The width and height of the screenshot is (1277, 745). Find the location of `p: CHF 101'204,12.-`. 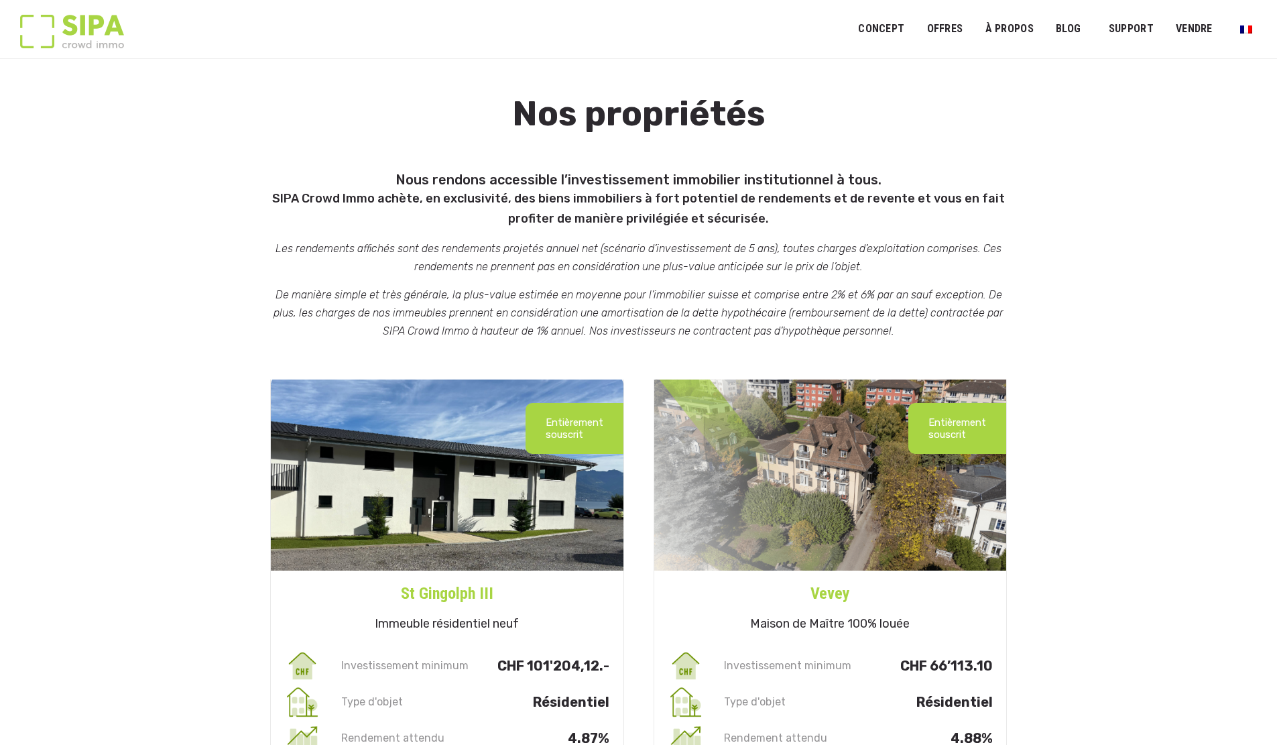

p: CHF 101'204,12.- is located at coordinates (542, 666).